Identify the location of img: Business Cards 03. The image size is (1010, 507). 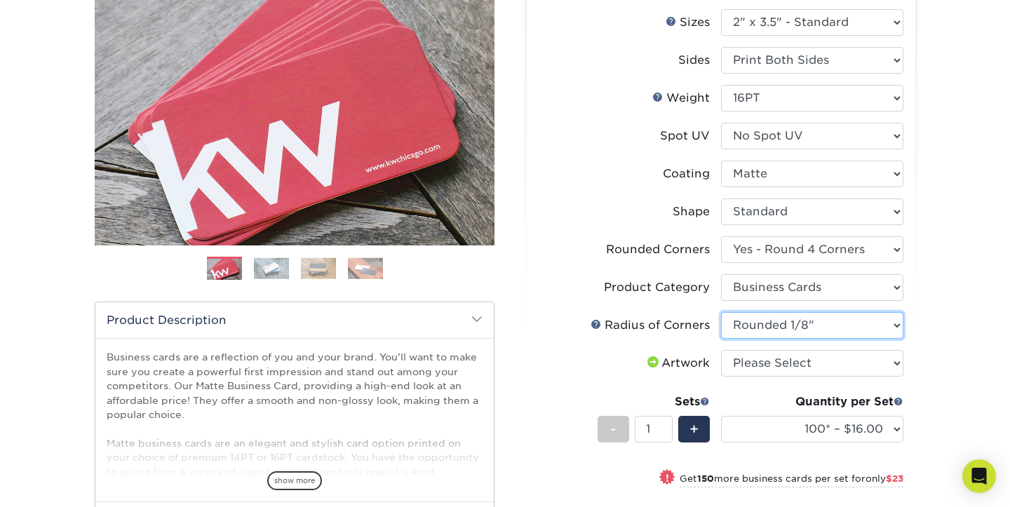
(318, 268).